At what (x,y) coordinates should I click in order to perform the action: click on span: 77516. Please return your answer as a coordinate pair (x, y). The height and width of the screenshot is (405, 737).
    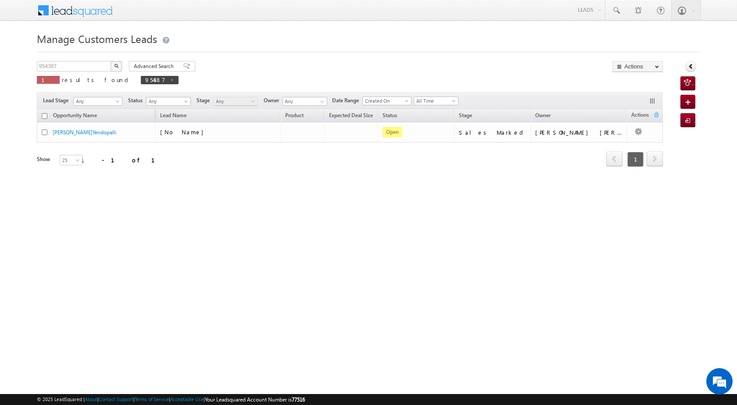
    Looking at the image, I should click on (299, 399).